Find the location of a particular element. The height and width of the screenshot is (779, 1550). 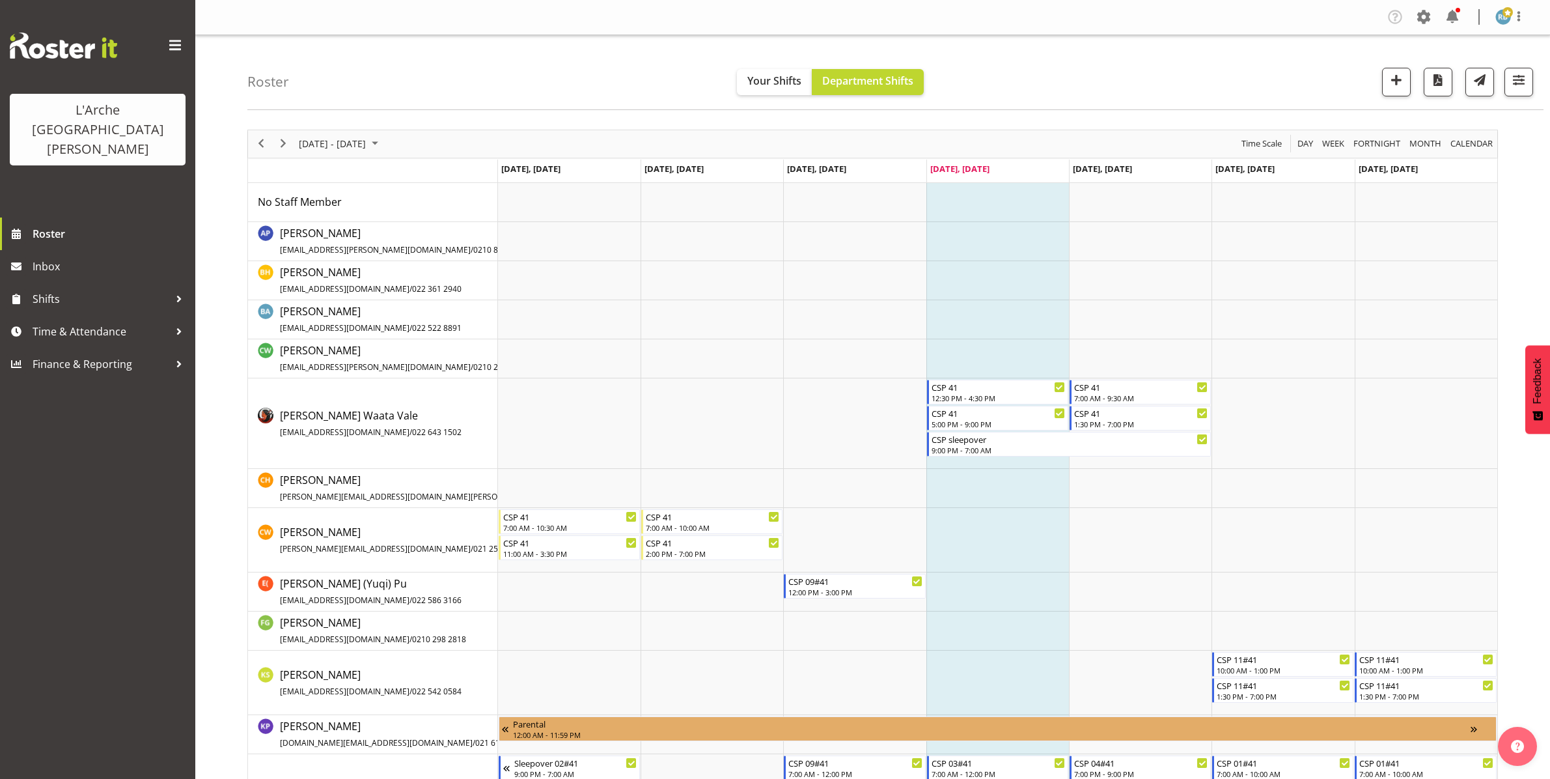

button: Timeline Week is located at coordinates (1333, 143).